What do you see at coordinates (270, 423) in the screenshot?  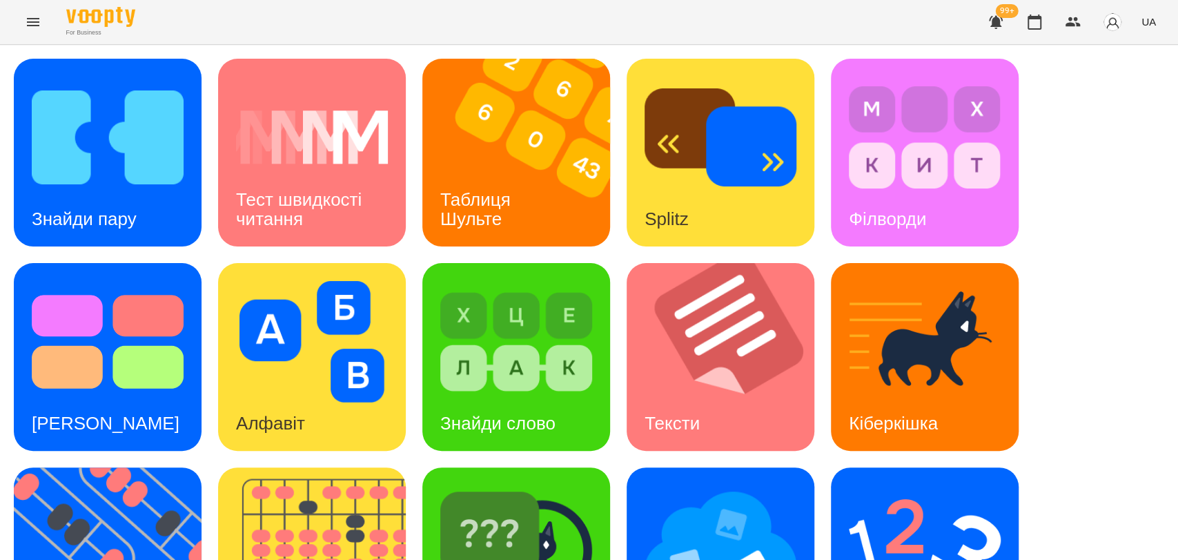 I see `h3: Алфавіт` at bounding box center [270, 423].